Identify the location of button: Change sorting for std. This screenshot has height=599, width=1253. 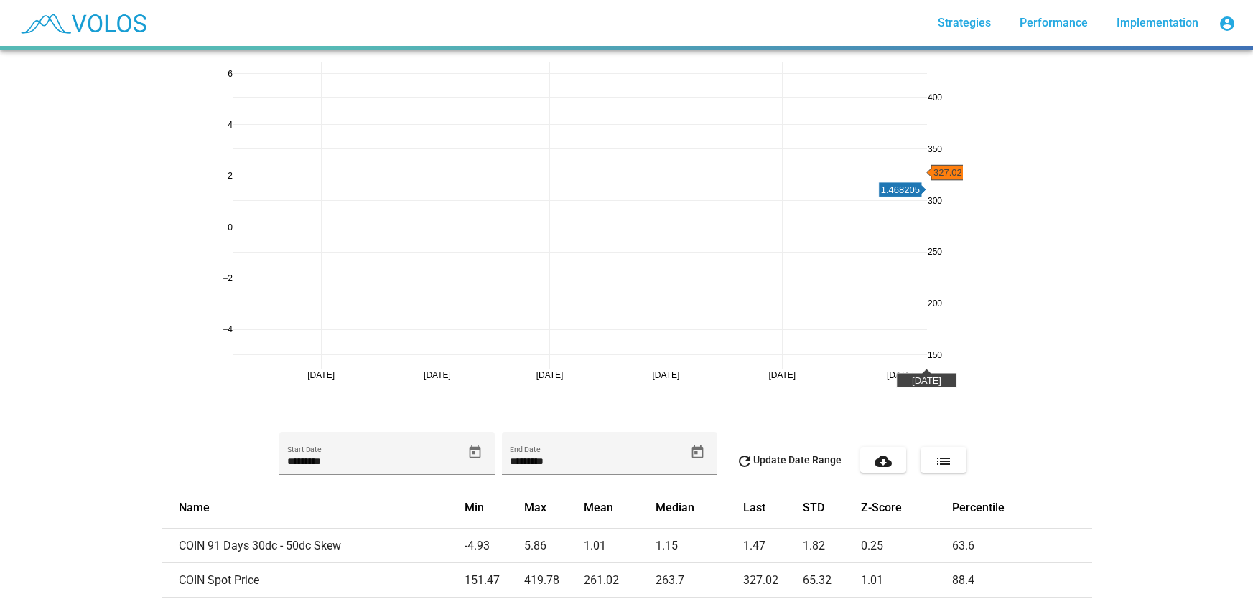
(813, 508).